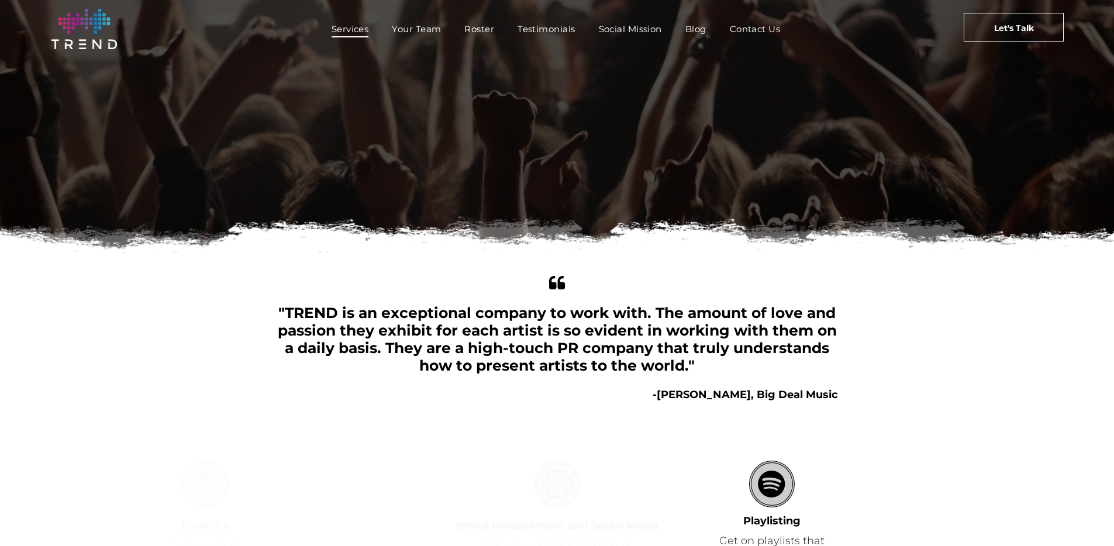 The image size is (1114, 546). What do you see at coordinates (772, 521) in the screenshot?
I see `font: Playlisting` at bounding box center [772, 521].